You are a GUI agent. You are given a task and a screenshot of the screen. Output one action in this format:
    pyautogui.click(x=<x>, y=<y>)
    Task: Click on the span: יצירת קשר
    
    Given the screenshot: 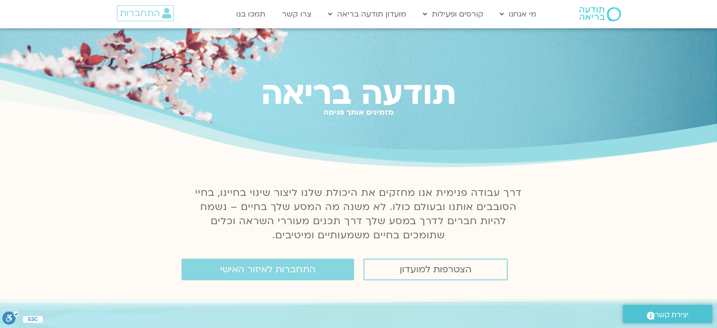 What is the action you would take?
    pyautogui.click(x=672, y=314)
    